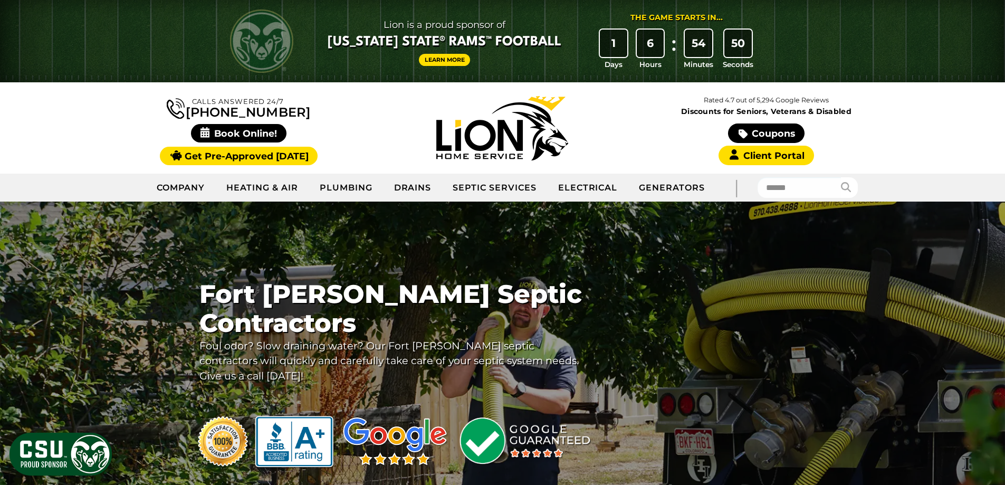 The image size is (1005, 485). I want to click on div: 1, so click(614, 43).